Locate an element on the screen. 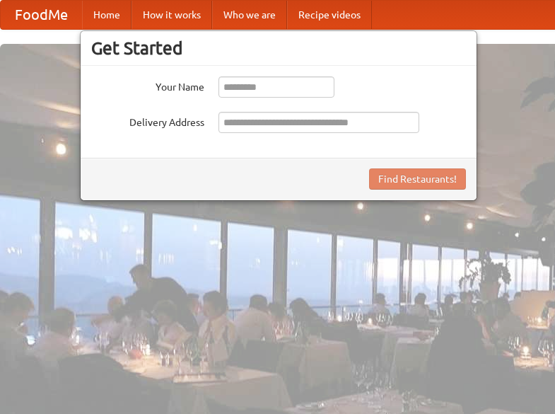 The width and height of the screenshot is (555, 414). label: Your Name is located at coordinates (148, 85).